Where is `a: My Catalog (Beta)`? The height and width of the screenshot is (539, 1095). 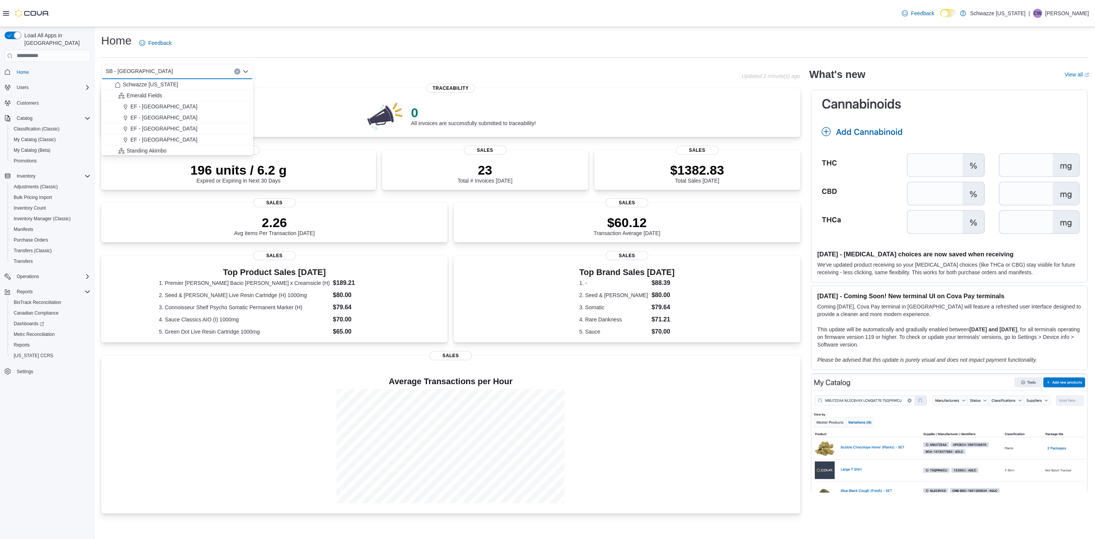
a: My Catalog (Beta) is located at coordinates (32, 150).